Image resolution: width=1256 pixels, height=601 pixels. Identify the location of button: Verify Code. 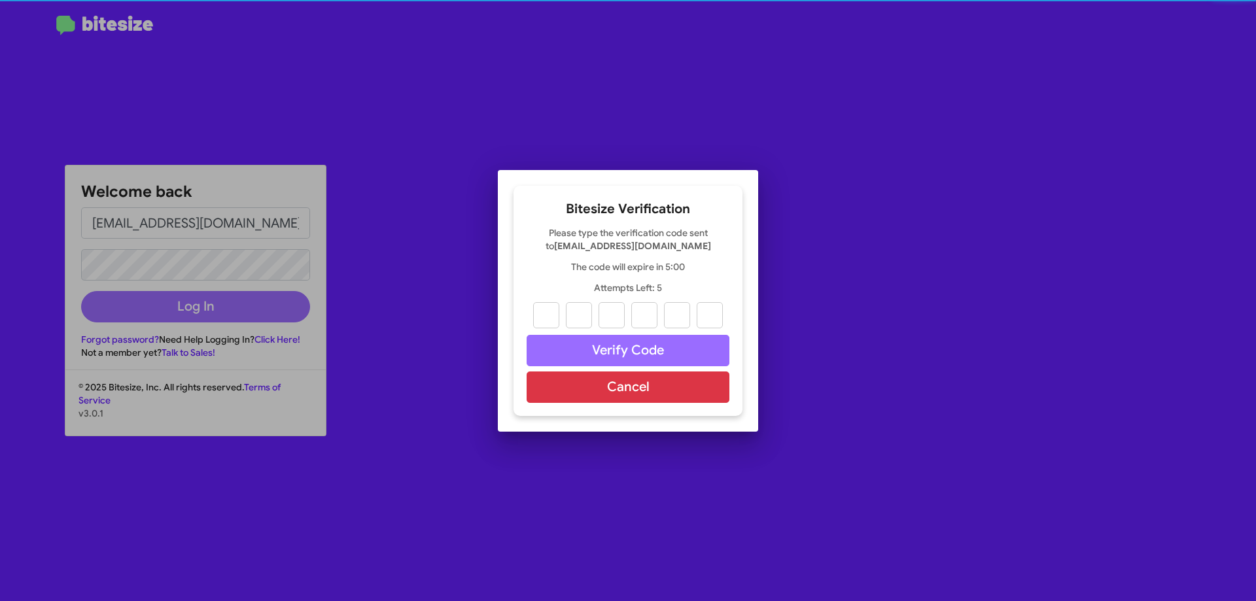
(628, 351).